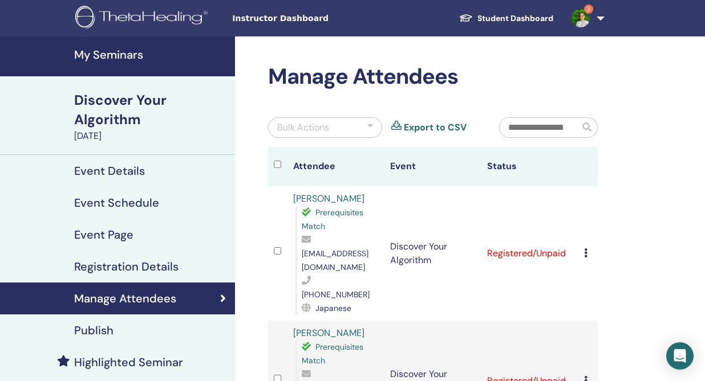 This screenshot has height=381, width=705. What do you see at coordinates (151, 110) in the screenshot?
I see `div: Discover Your Algorithm` at bounding box center [151, 110].